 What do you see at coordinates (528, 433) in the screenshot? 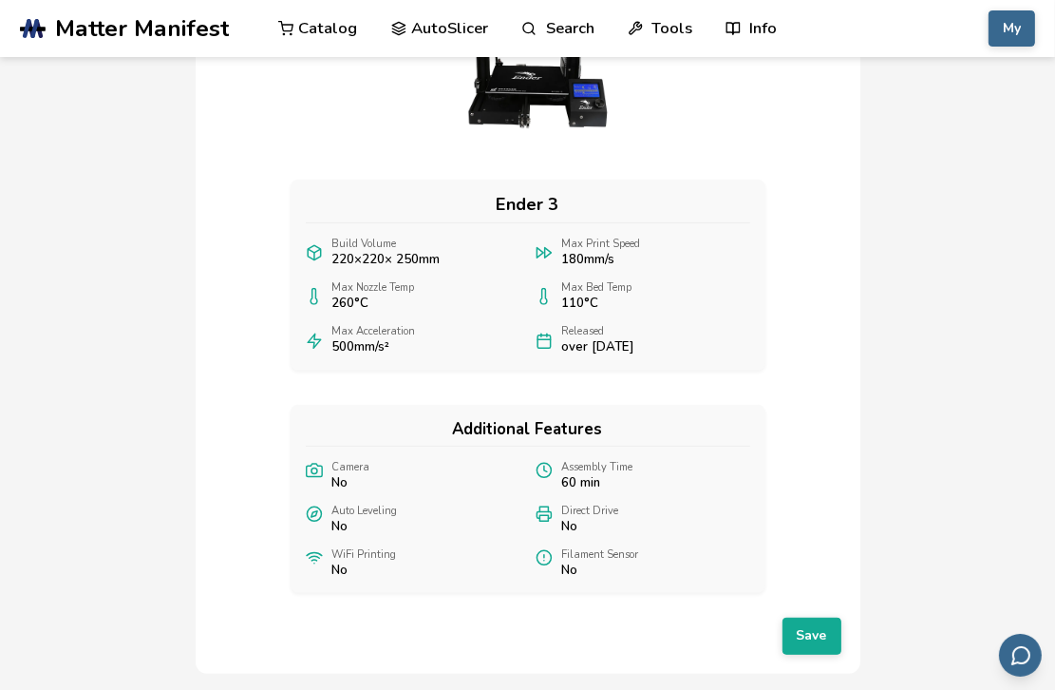
I see `h3: Additional Features` at bounding box center [528, 433].